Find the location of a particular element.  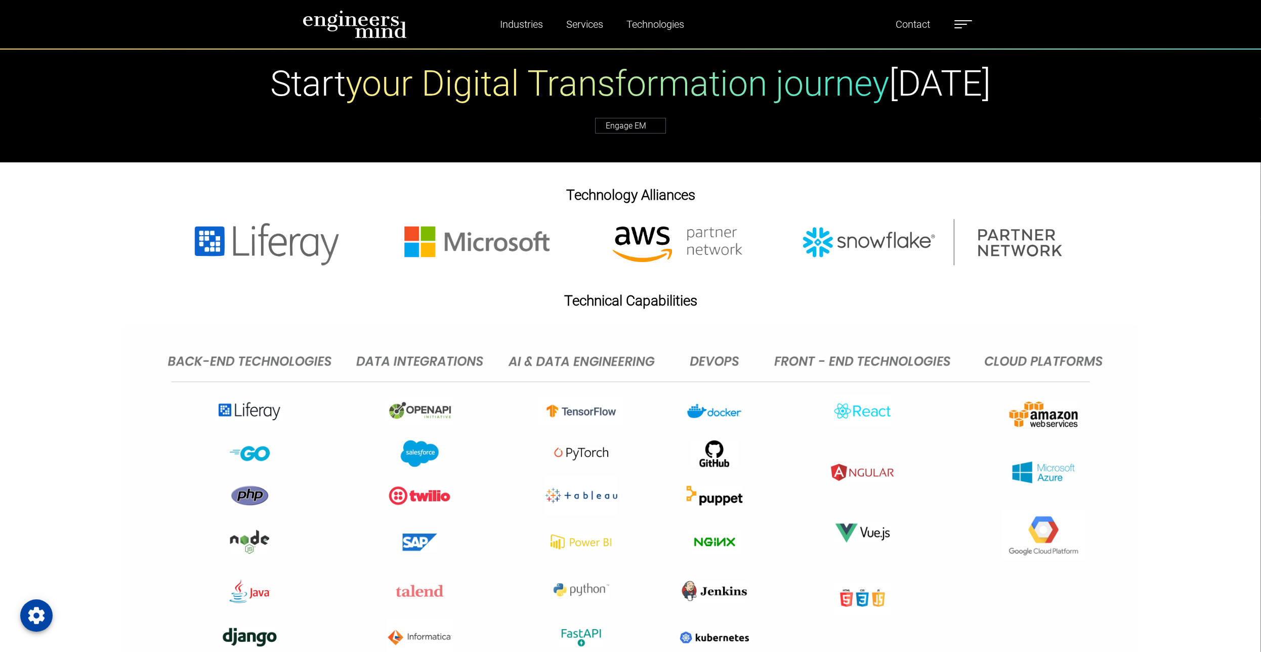

a: Technologies is located at coordinates (655, 24).